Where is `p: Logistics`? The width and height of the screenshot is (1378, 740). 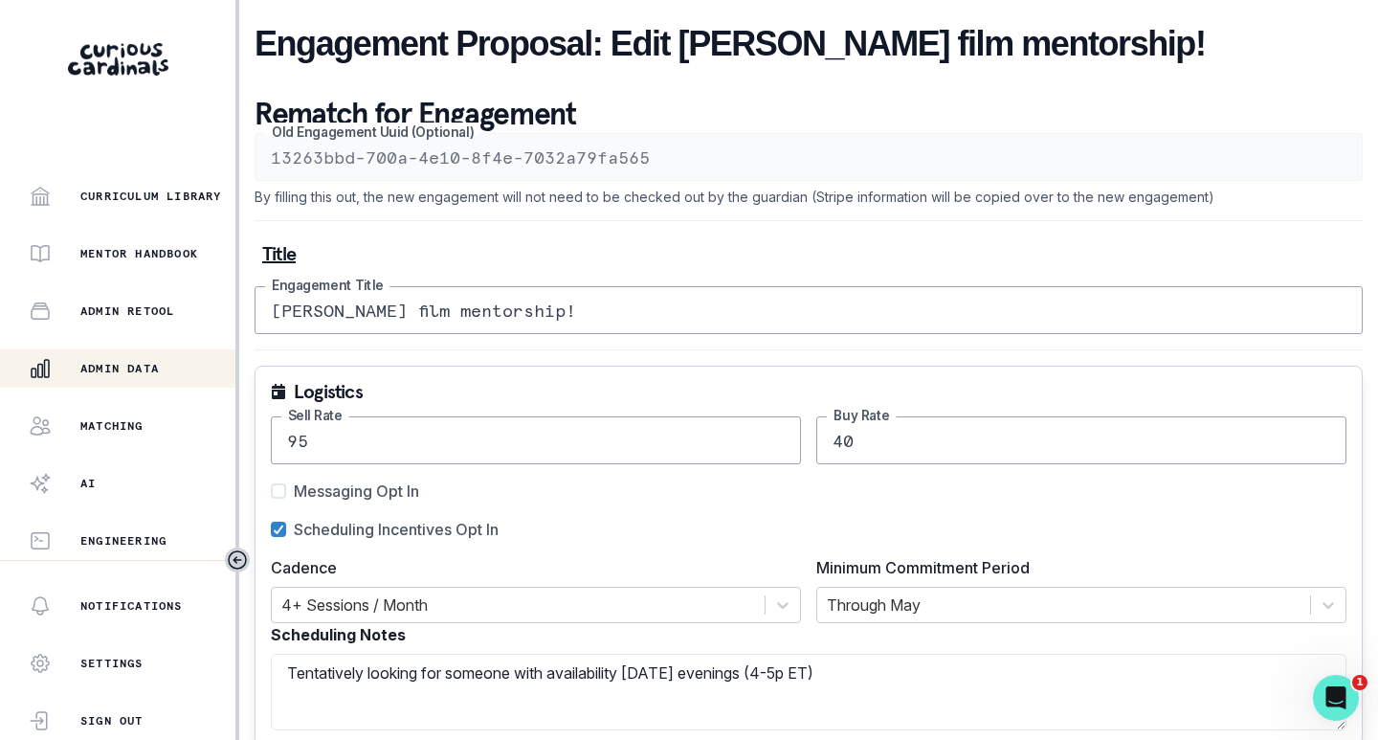
p: Logistics is located at coordinates (328, 391).